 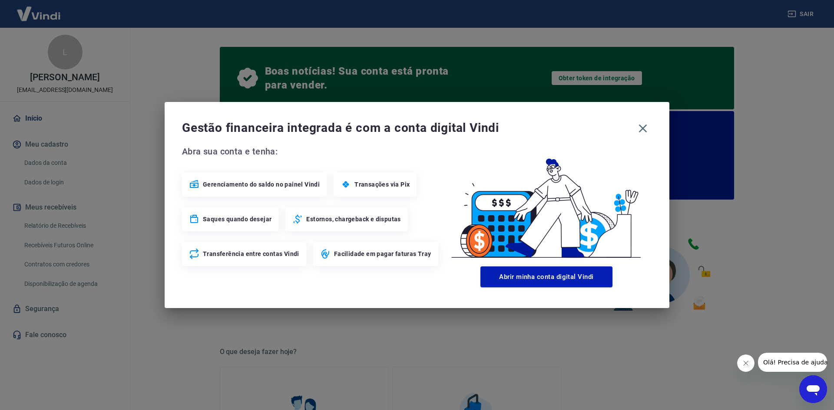 I want to click on span: Transações via Pix, so click(x=382, y=185).